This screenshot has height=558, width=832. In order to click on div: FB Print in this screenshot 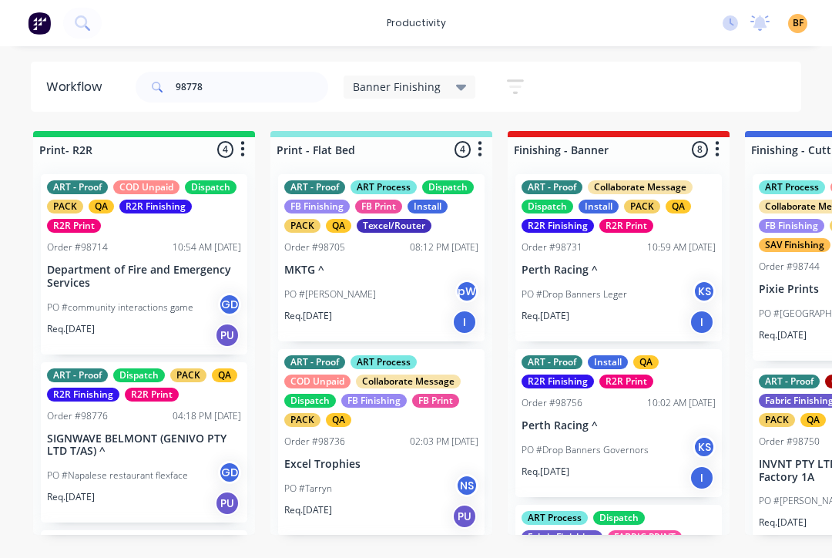, I will do `click(435, 401)`.